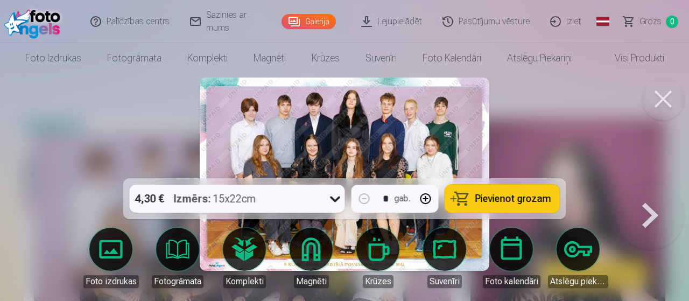  Describe the element at coordinates (511, 281) in the screenshot. I see `div: Foto kalendāri` at that location.